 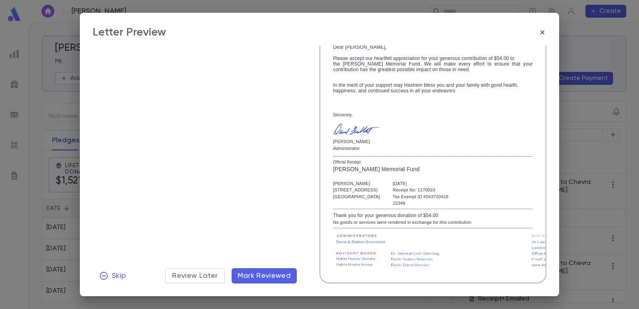 I want to click on div: 22349, so click(x=420, y=203).